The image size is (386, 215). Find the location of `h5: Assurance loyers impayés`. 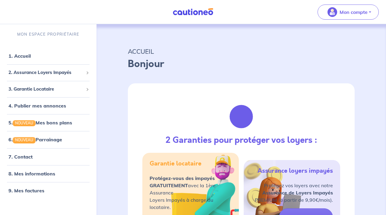

h5: Assurance loyers impayés is located at coordinates (295, 171).